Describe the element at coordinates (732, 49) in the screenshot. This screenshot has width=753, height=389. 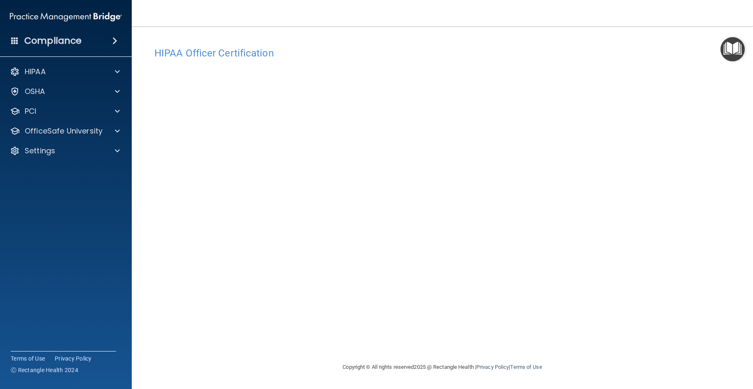
I see `button: Open Resource Center` at that location.